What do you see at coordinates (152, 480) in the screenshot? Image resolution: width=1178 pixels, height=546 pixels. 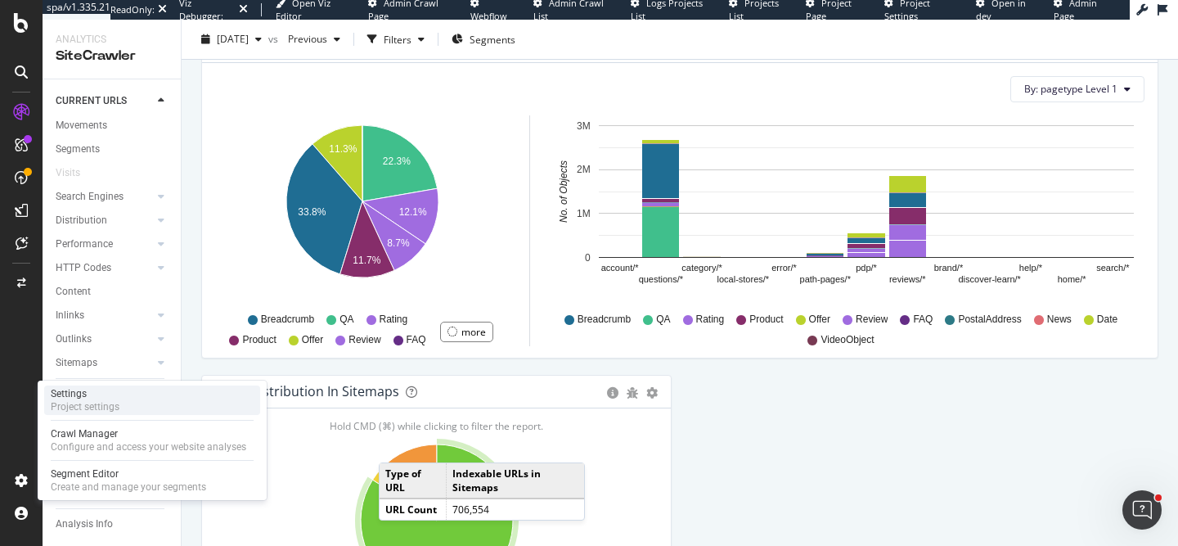 I see `a: Segment EditorCreate and manage your segments` at bounding box center [152, 480].